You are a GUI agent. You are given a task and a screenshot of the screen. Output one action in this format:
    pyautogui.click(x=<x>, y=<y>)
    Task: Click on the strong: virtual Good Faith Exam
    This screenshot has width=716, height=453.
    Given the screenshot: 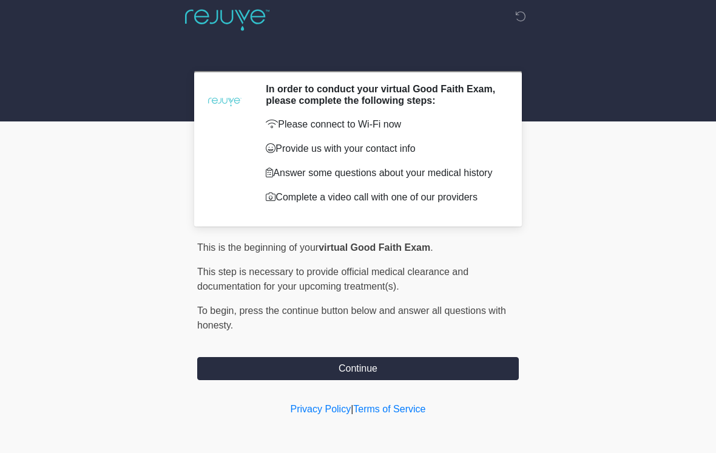 What is the action you would take?
    pyautogui.click(x=374, y=247)
    